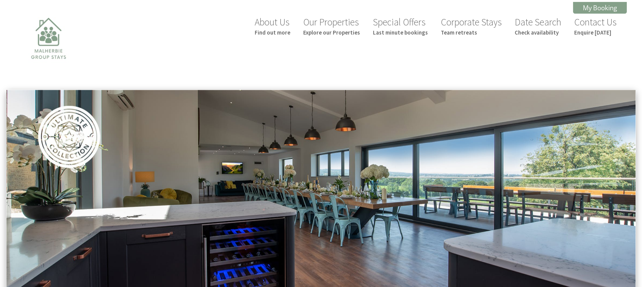  Describe the element at coordinates (471, 26) in the screenshot. I see `a: Corporate StaysTeam retreats` at that location.